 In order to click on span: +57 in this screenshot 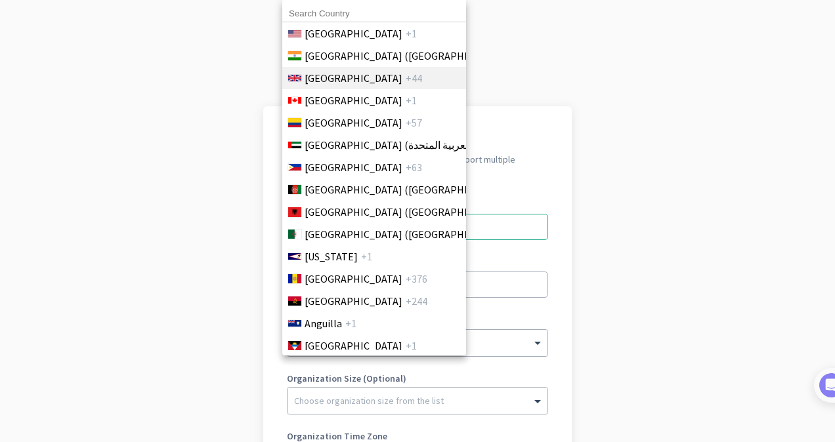, I will do `click(413, 123)`.